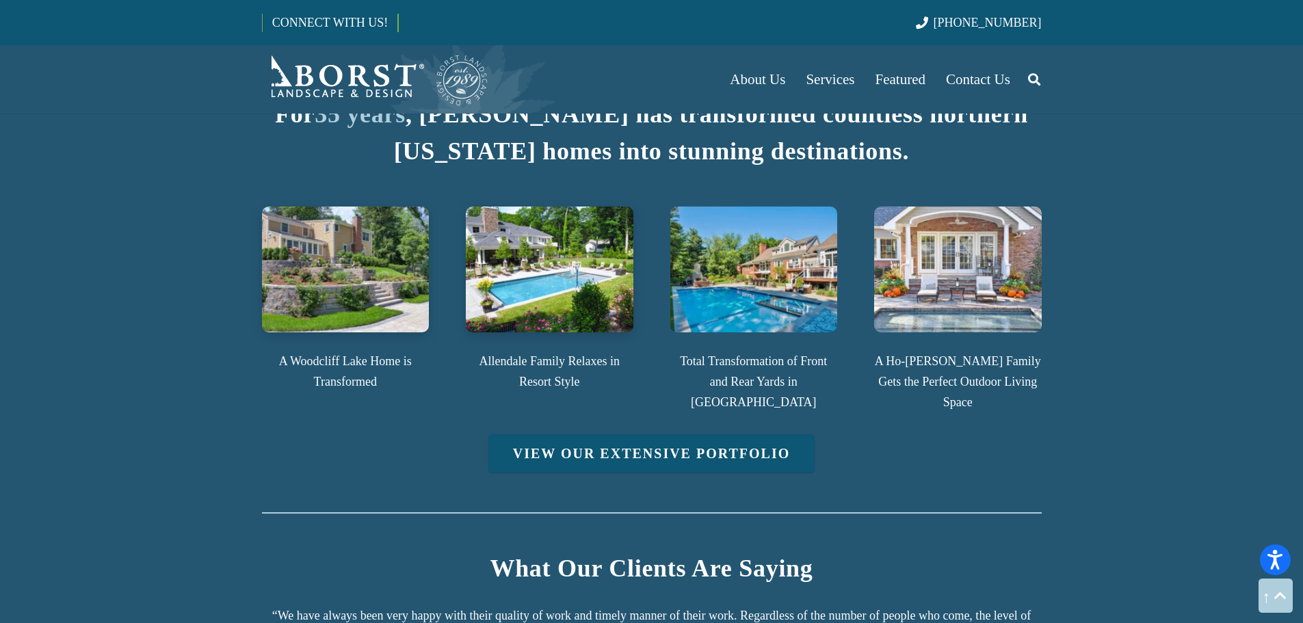  Describe the element at coordinates (900, 79) in the screenshot. I see `a: Featured` at that location.